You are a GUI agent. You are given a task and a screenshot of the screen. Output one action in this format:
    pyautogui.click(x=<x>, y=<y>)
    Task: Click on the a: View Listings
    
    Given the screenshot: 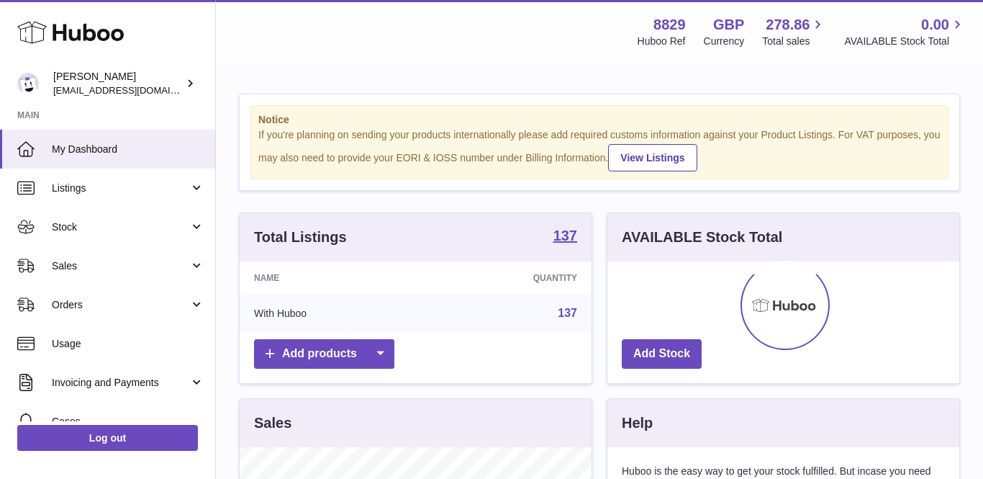 What is the action you would take?
    pyautogui.click(x=652, y=158)
    